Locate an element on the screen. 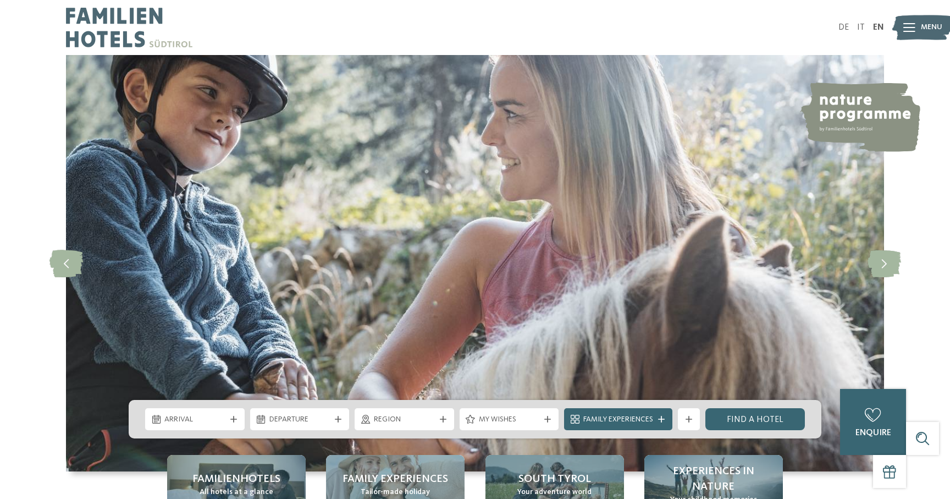 Image resolution: width=950 pixels, height=499 pixels. span: Familienhotels is located at coordinates (236, 479).